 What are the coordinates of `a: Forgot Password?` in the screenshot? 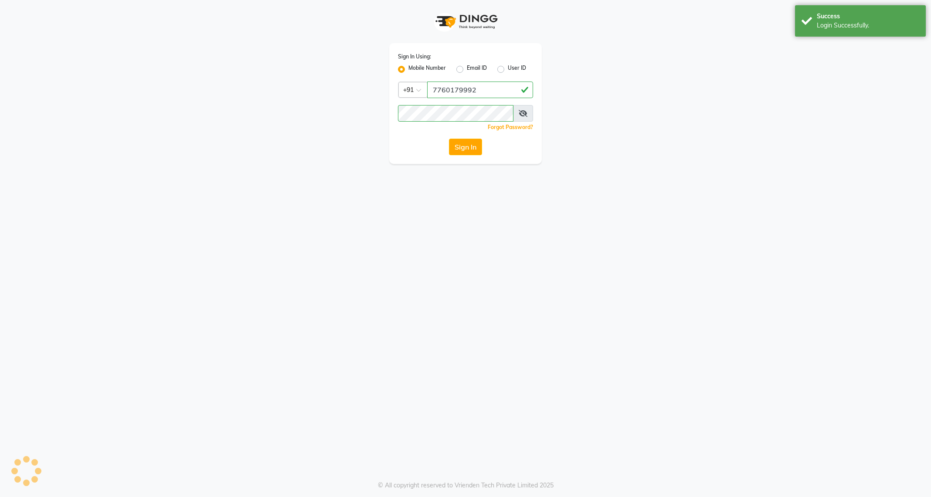 It's located at (510, 127).